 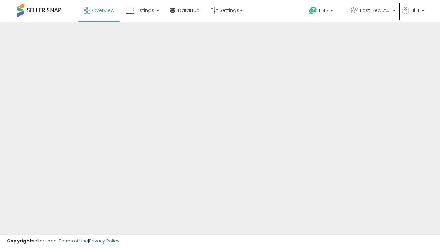 What do you see at coordinates (19, 240) in the screenshot?
I see `strong: Copyright` at bounding box center [19, 240].